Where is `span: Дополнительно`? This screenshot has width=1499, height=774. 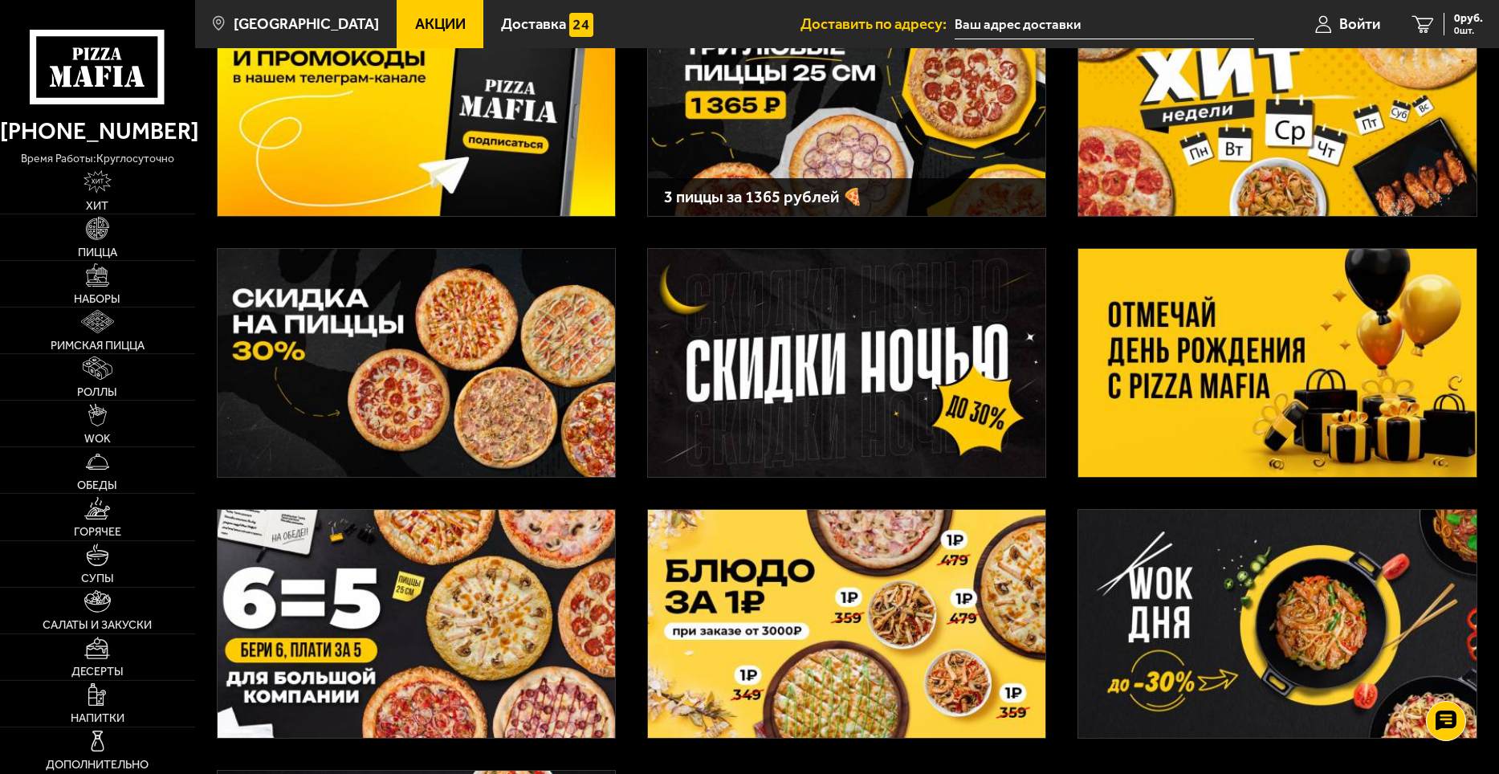
span: Дополнительно is located at coordinates (97, 764).